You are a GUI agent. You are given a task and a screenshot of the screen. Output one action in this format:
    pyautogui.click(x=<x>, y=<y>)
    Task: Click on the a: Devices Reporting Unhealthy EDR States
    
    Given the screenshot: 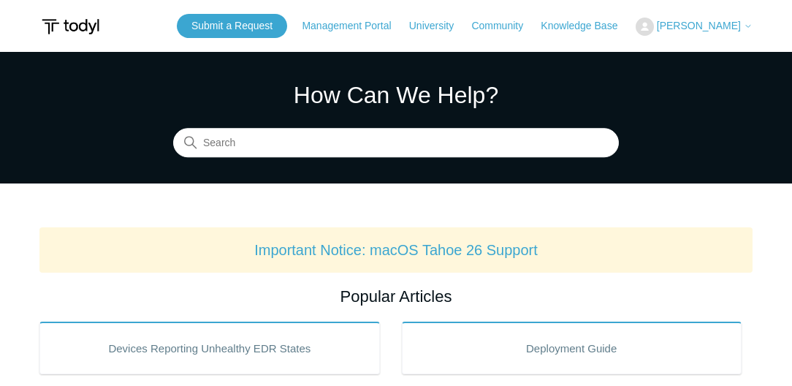 What is the action you would take?
    pyautogui.click(x=209, y=348)
    